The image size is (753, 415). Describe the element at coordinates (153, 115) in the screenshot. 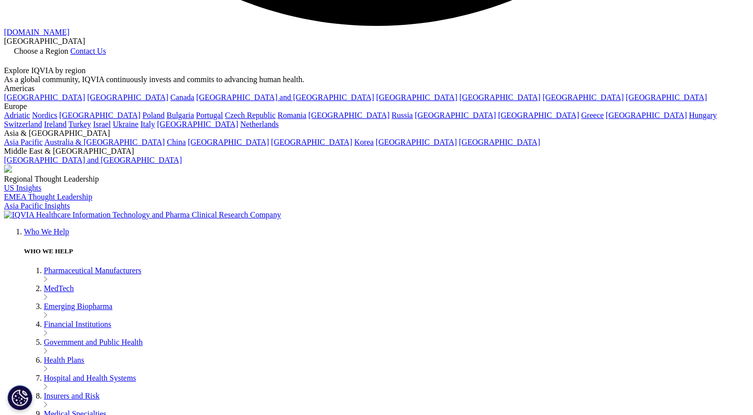

I see `a: Poland` at that location.